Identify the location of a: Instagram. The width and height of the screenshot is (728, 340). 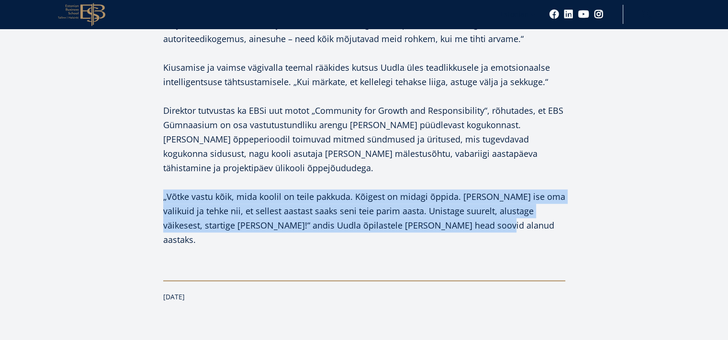
(598, 14).